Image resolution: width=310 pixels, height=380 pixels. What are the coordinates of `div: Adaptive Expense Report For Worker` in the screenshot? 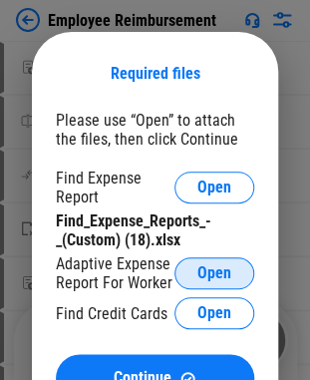 It's located at (115, 273).